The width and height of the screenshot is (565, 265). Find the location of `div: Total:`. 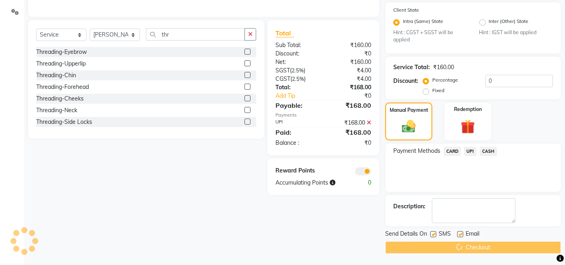

div: Total: is located at coordinates (296, 87).